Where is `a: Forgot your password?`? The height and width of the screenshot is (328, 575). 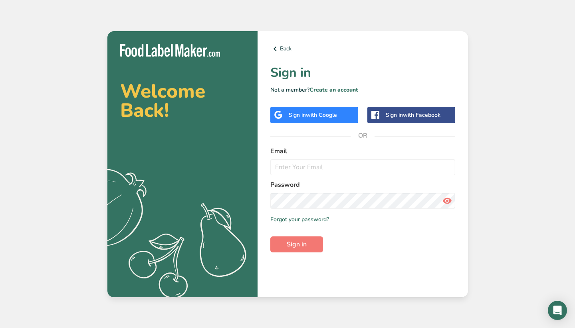
a: Forgot your password? is located at coordinates (300, 219).